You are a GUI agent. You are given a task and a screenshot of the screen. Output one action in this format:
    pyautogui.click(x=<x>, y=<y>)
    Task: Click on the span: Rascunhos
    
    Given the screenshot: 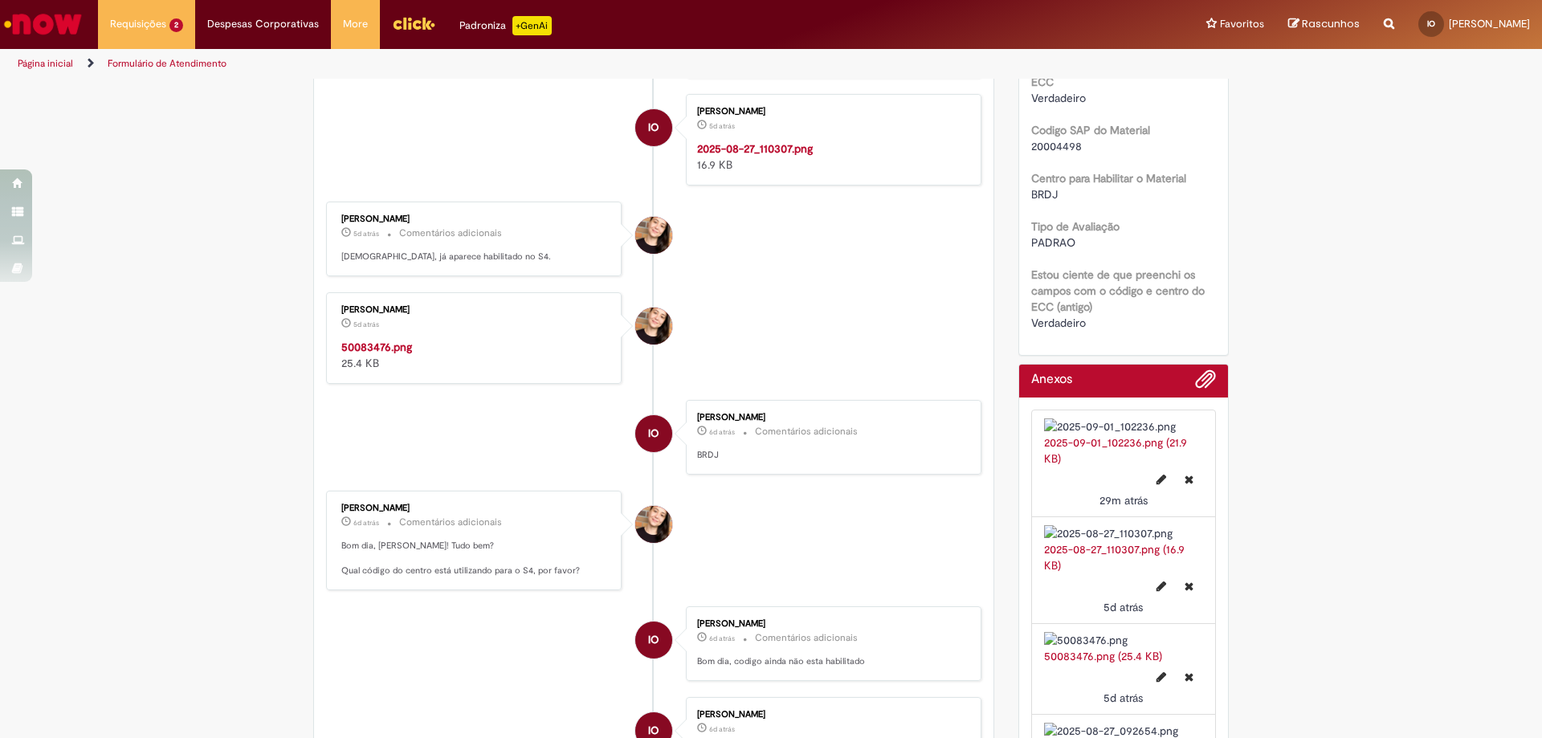 What is the action you would take?
    pyautogui.click(x=1331, y=23)
    